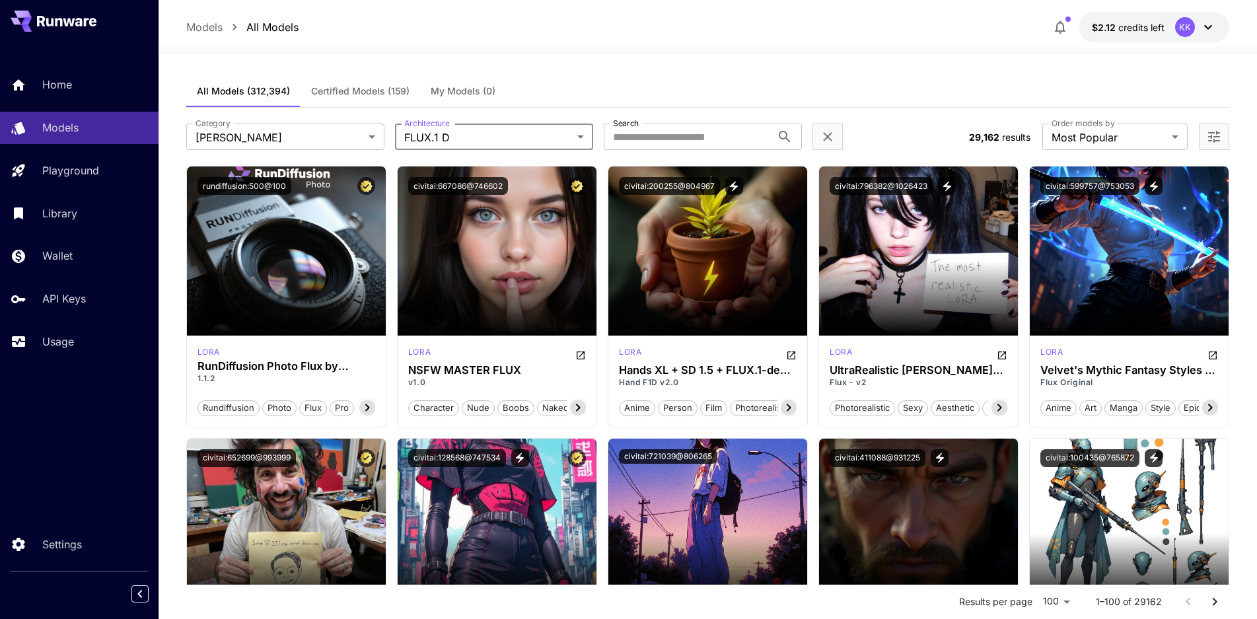 The image size is (1257, 619). Describe the element at coordinates (1154, 27) in the screenshot. I see `button: $2.12472KK` at that location.